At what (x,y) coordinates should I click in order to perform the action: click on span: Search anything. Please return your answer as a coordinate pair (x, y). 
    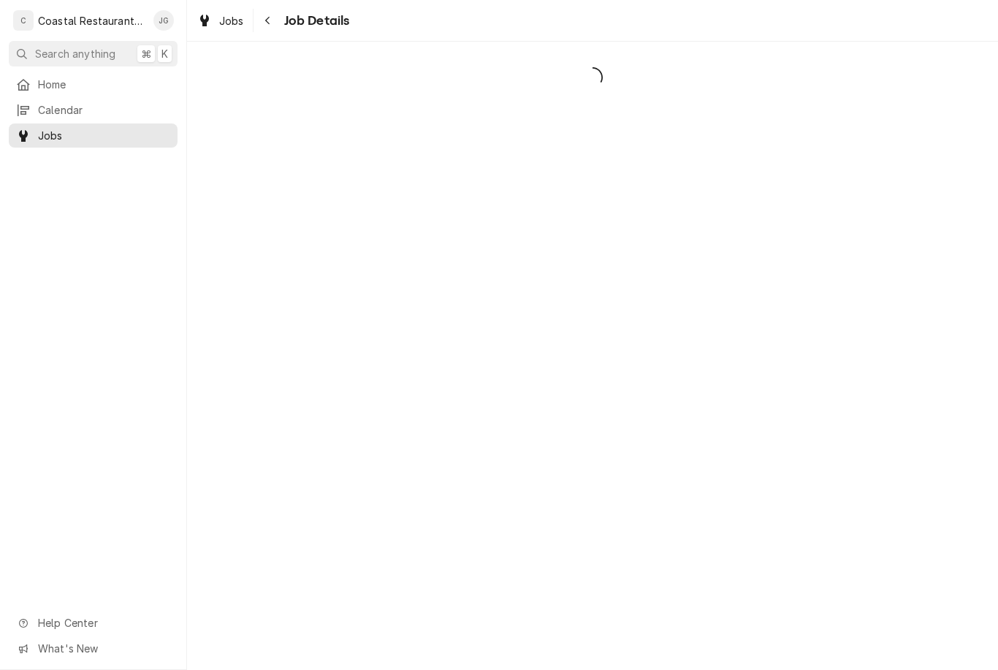
    Looking at the image, I should click on (75, 53).